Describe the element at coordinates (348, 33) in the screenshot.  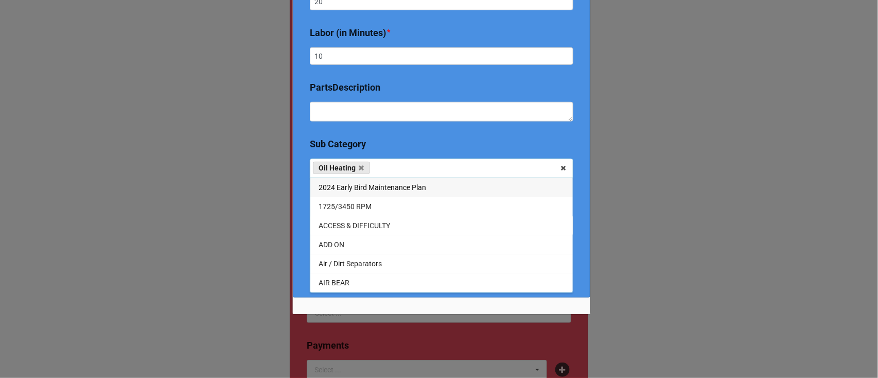
I see `label: Labor (in Minutes)` at that location.